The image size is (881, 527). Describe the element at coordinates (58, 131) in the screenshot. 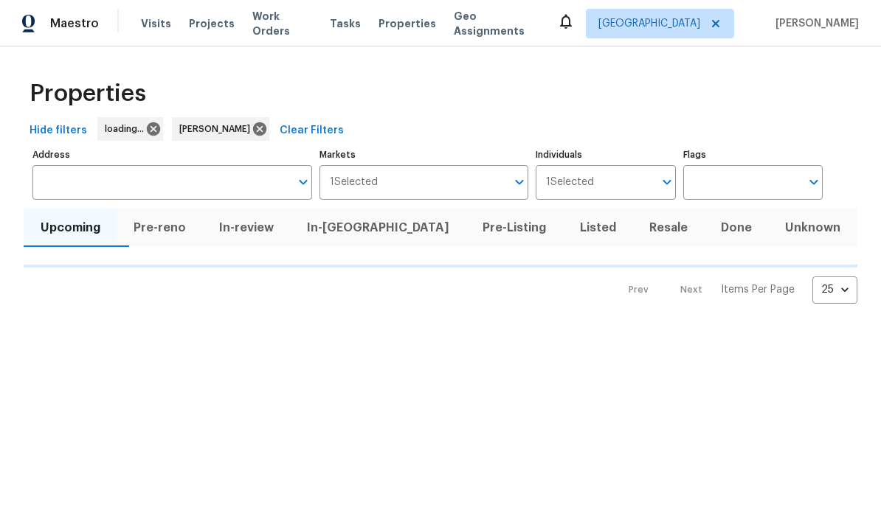

I see `span: Hide filters` at that location.